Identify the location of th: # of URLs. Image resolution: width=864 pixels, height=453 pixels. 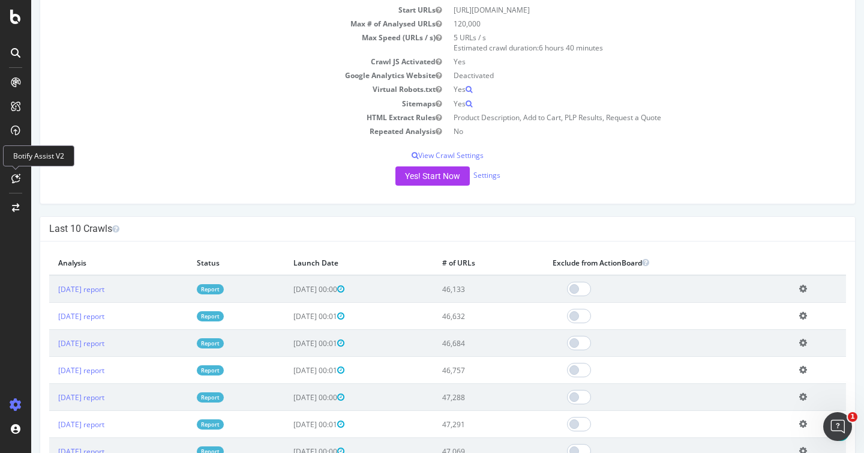
(457, 262).